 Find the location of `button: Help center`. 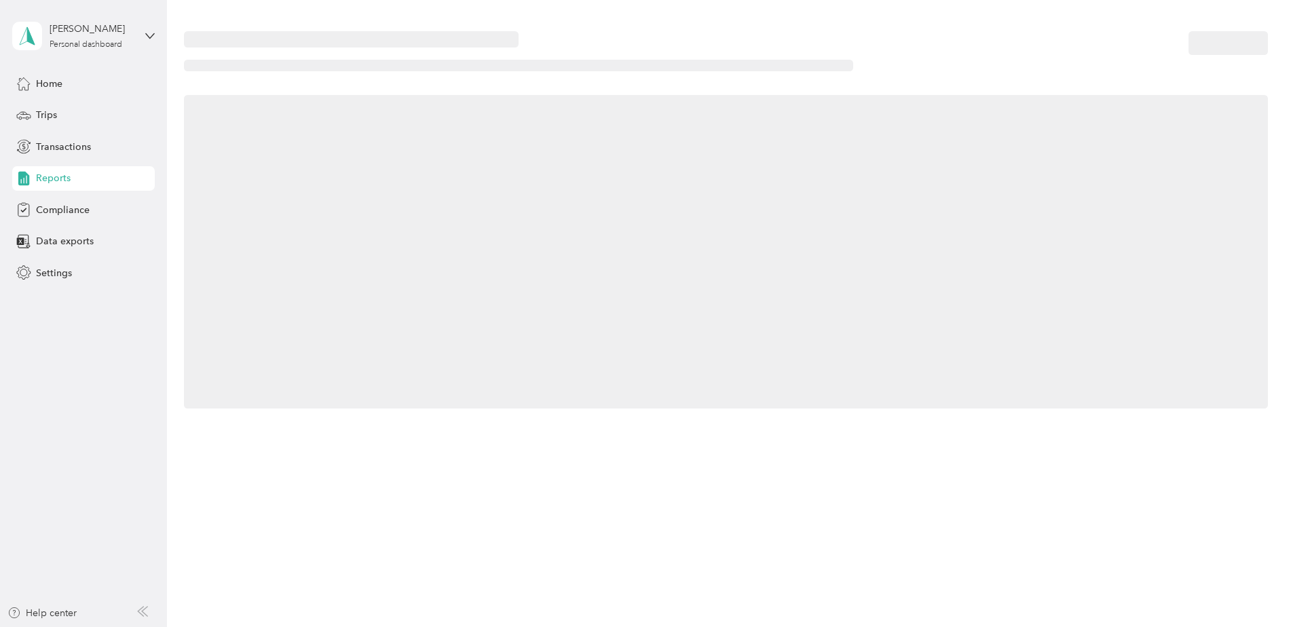

button: Help center is located at coordinates (42, 613).